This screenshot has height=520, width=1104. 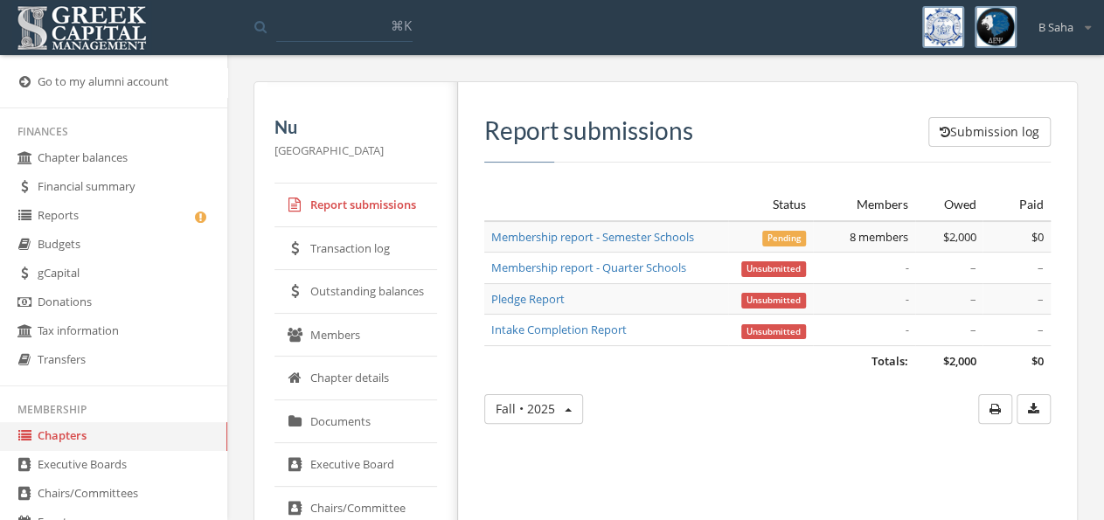 What do you see at coordinates (528, 299) in the screenshot?
I see `a: Pledge Report` at bounding box center [528, 299].